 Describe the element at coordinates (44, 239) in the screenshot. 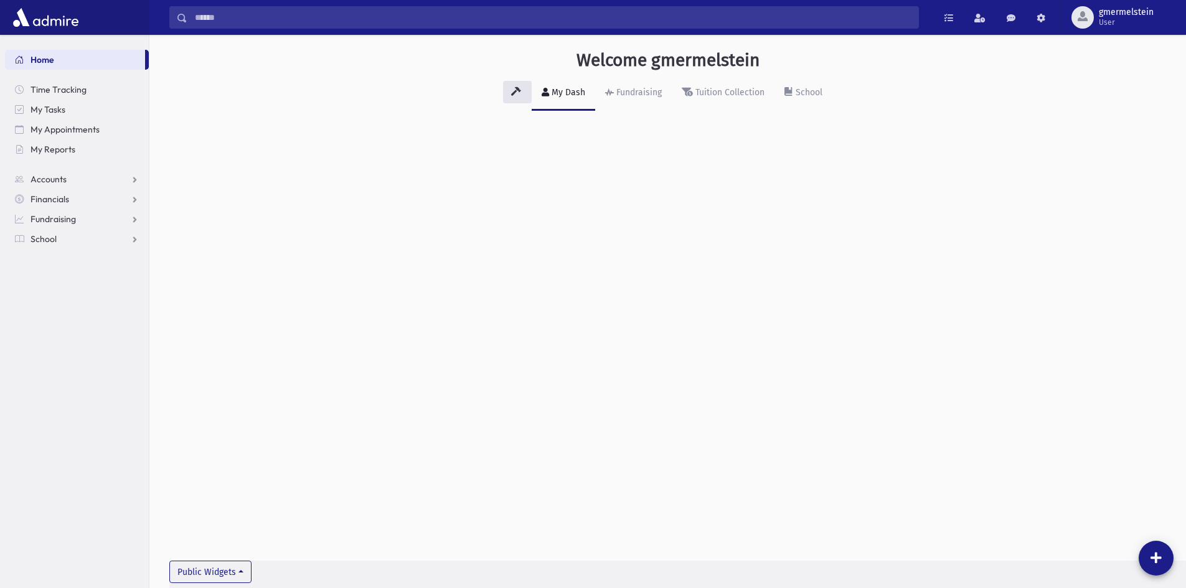

I see `span: School` at that location.